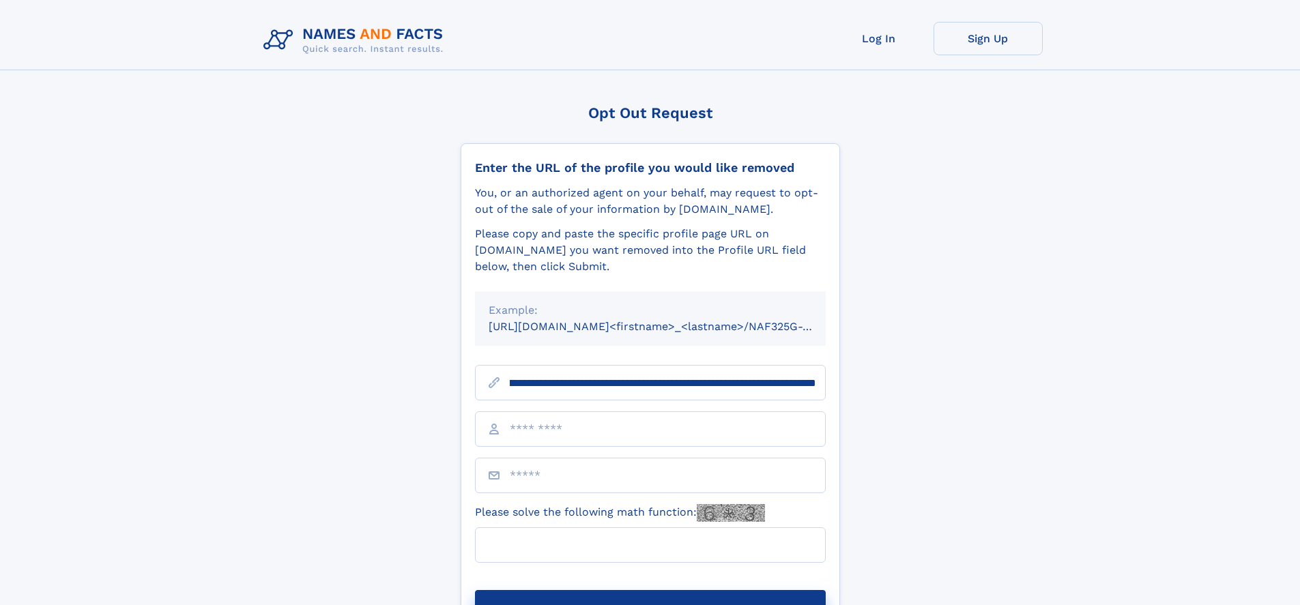 This screenshot has height=605, width=1300. I want to click on div: You, or an authorized agent on your behalf, may request to opt-out of the sale of your informatio..., so click(650, 201).